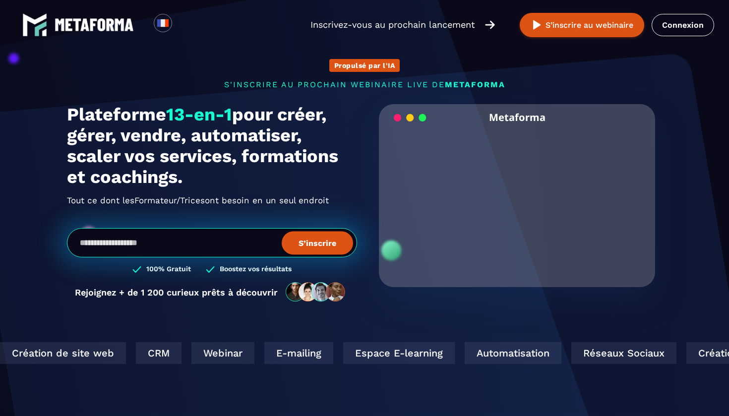  Describe the element at coordinates (365, 84) in the screenshot. I see `p: s'inscrire au prochain webinaire live de` at that location.